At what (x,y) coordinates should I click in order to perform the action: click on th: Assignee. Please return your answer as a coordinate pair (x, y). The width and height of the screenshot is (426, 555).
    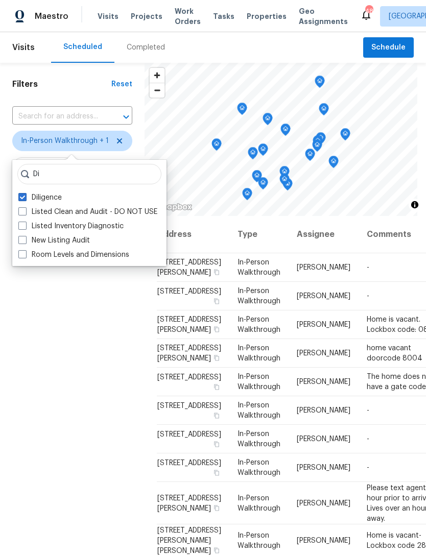
    Looking at the image, I should click on (323, 234).